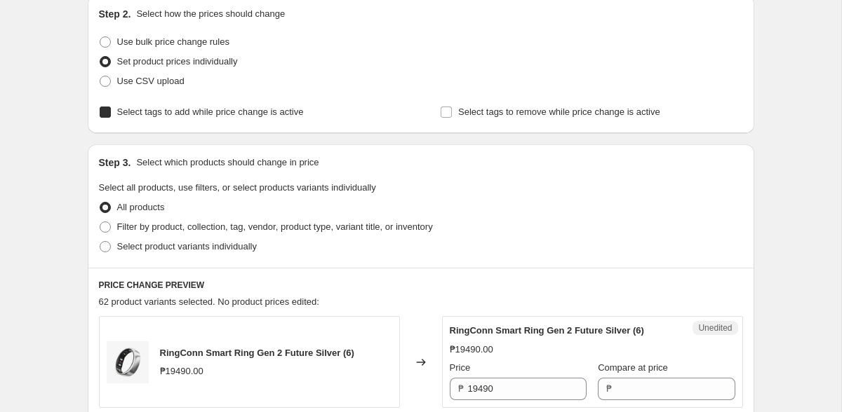  What do you see at coordinates (141, 207) in the screenshot?
I see `span: All products` at bounding box center [141, 207].